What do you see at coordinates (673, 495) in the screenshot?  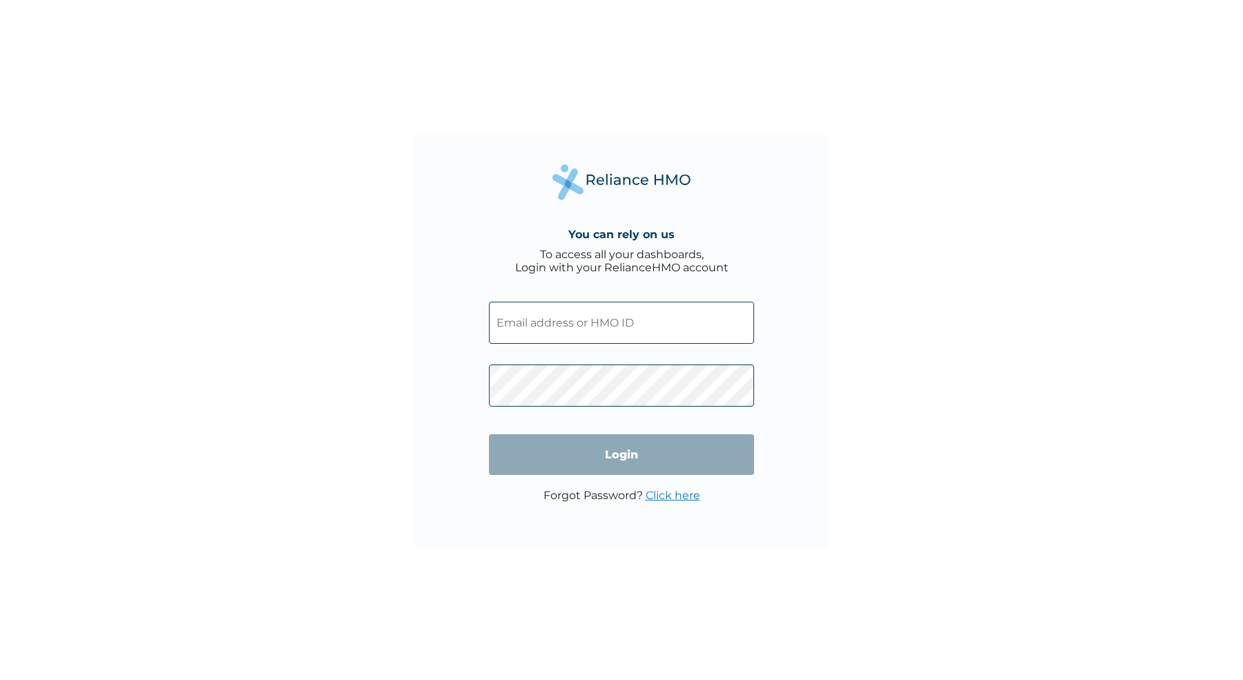 I see `a: Click here` at bounding box center [673, 495].